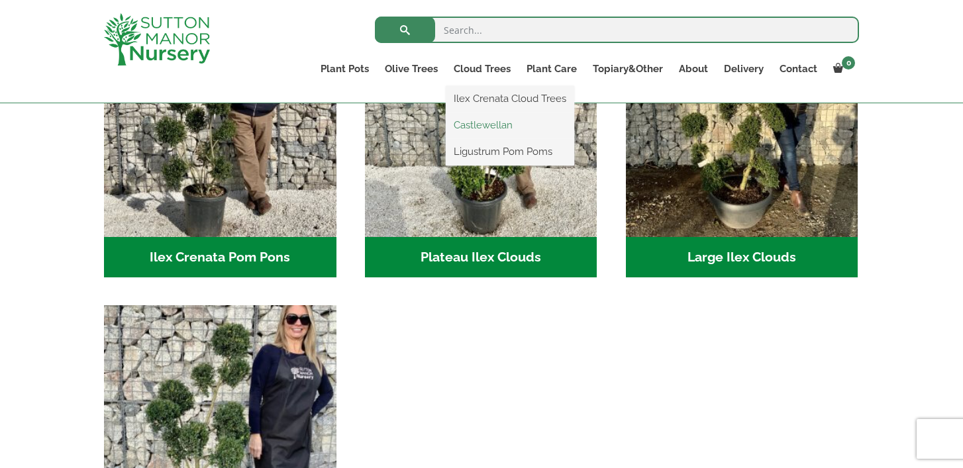  What do you see at coordinates (616, 30) in the screenshot?
I see `input: Search...` at bounding box center [616, 30].